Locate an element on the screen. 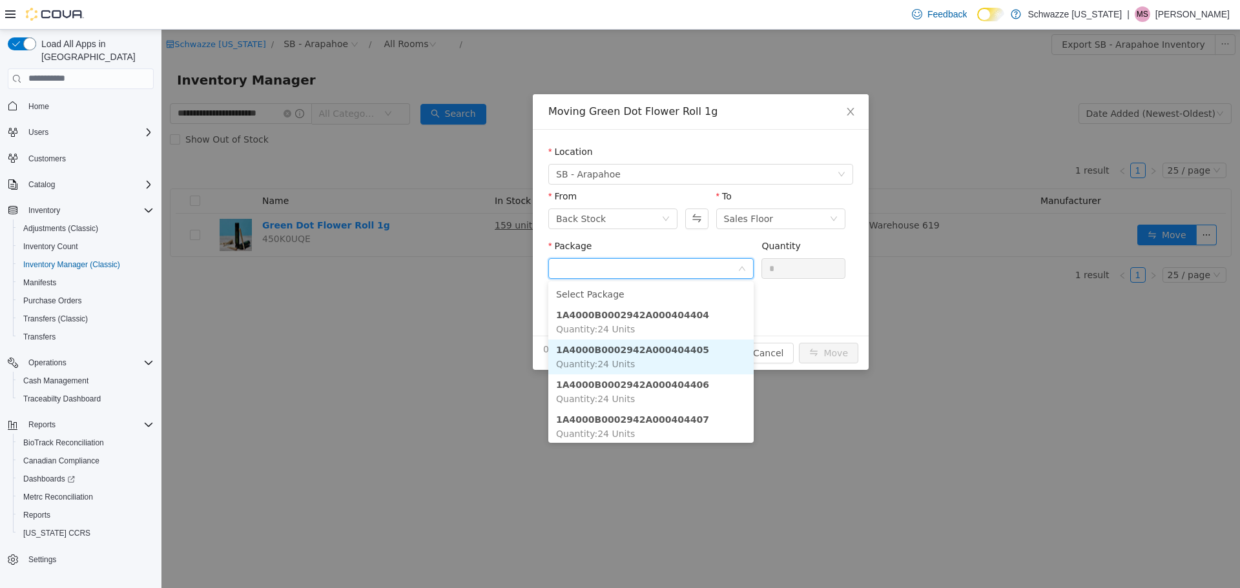  button: icon: swapMove is located at coordinates (667, 323).